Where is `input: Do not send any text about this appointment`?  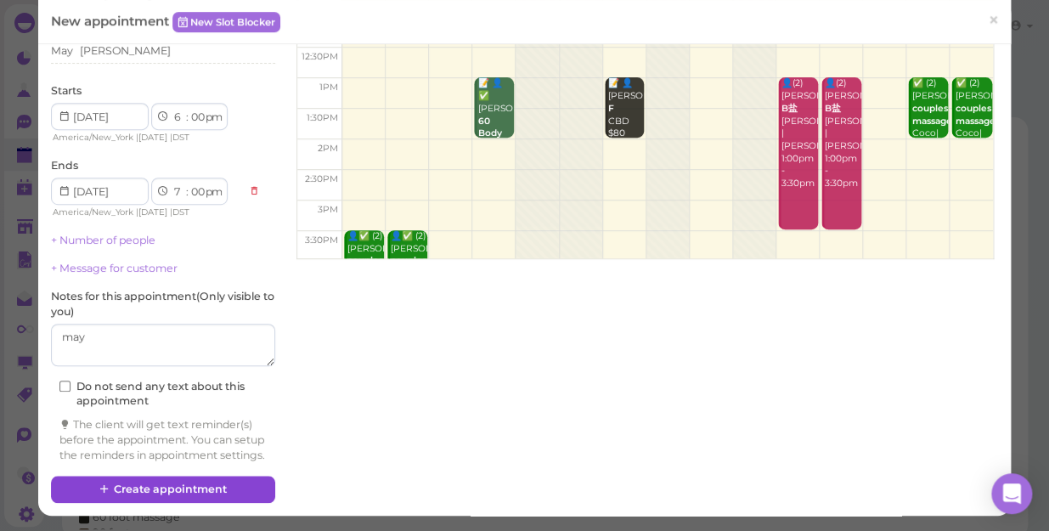 input: Do not send any text about this appointment is located at coordinates (65, 385).